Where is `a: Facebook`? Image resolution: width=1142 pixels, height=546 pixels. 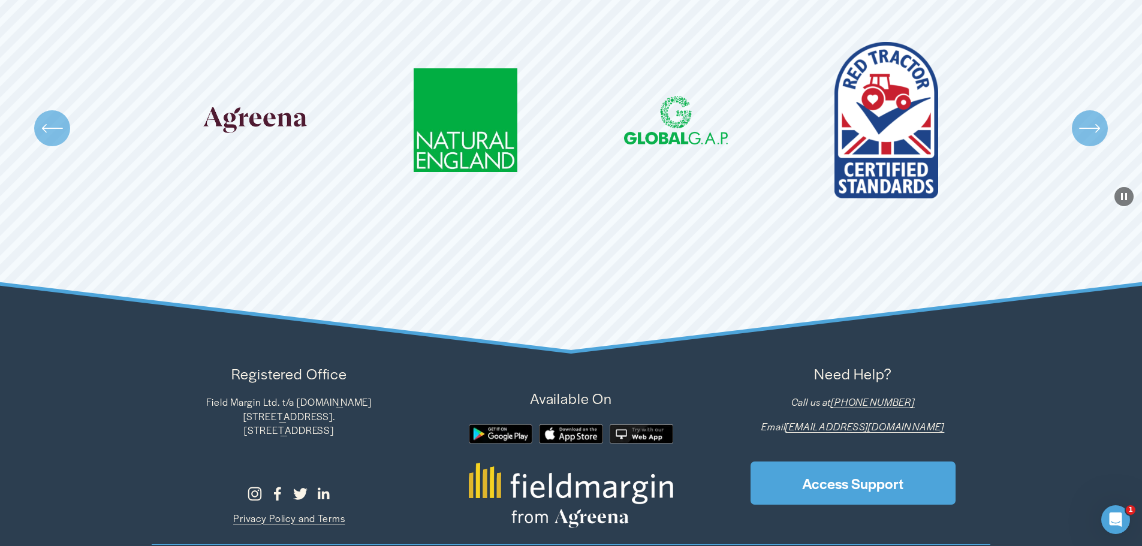
a: Facebook is located at coordinates (277, 494).